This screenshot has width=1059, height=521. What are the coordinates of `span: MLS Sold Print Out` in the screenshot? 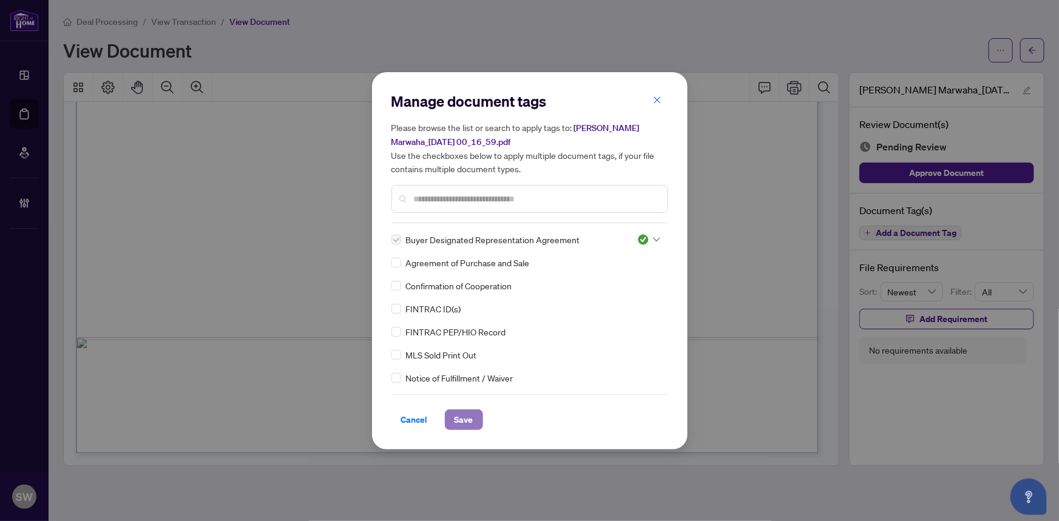 It's located at (441, 355).